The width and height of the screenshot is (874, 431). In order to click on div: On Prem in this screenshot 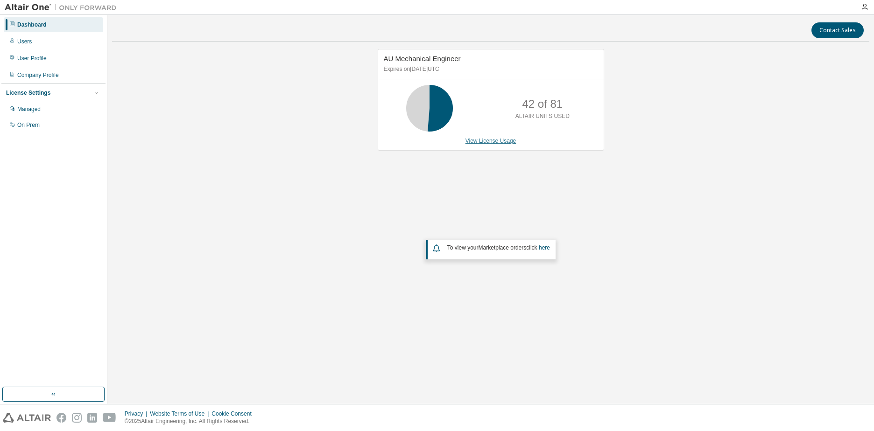, I will do `click(28, 125)`.